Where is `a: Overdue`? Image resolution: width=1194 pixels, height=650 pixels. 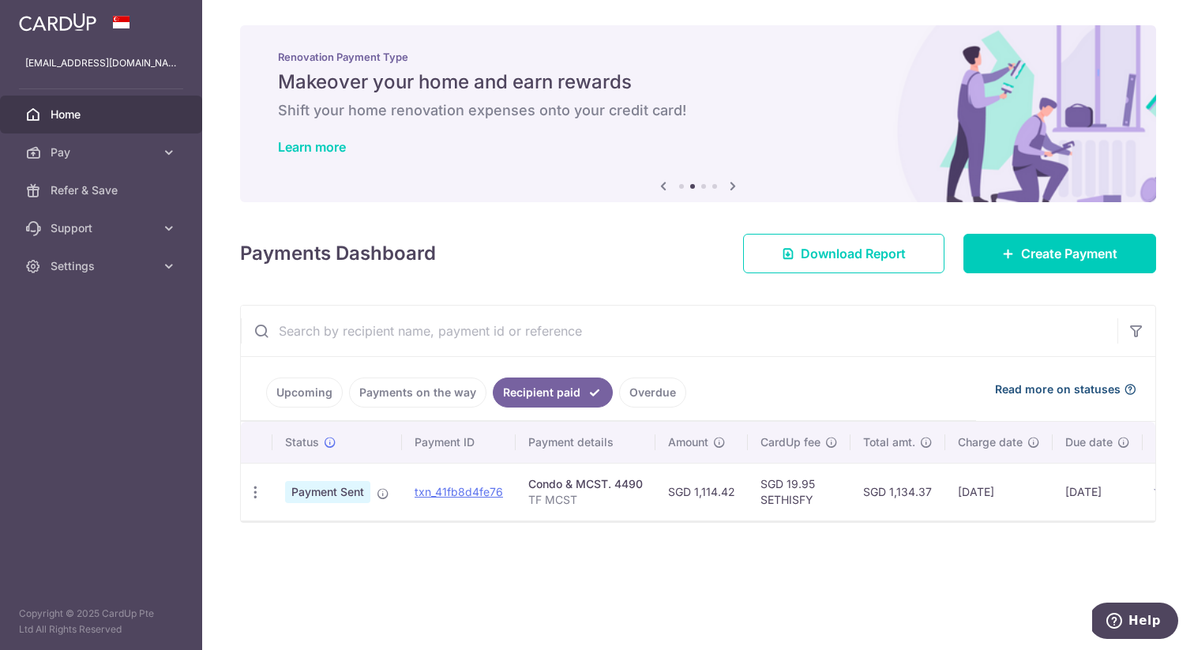 a: Overdue is located at coordinates (652, 393).